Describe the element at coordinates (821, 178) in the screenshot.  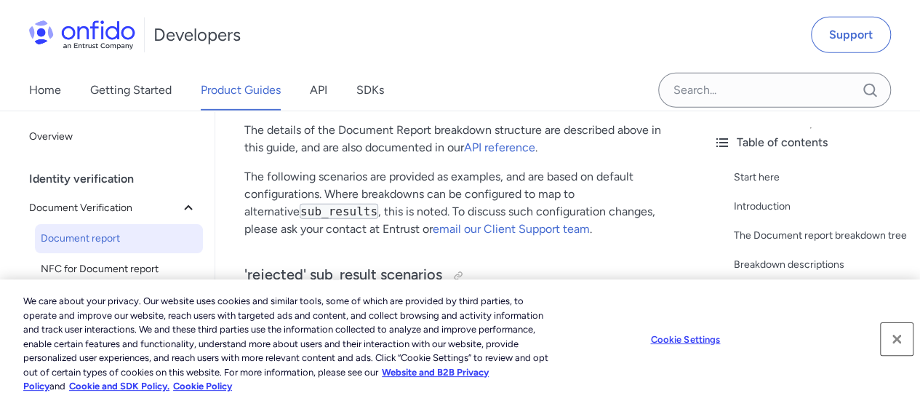
I see `div: Start here` at that location.